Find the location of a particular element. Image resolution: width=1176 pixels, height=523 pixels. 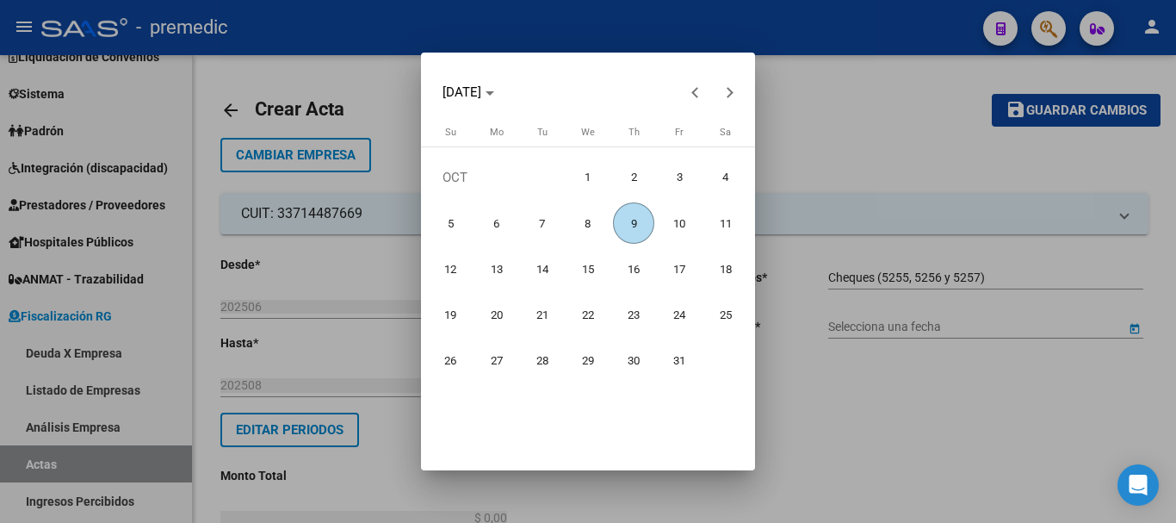

span: 11 is located at coordinates (726, 223).